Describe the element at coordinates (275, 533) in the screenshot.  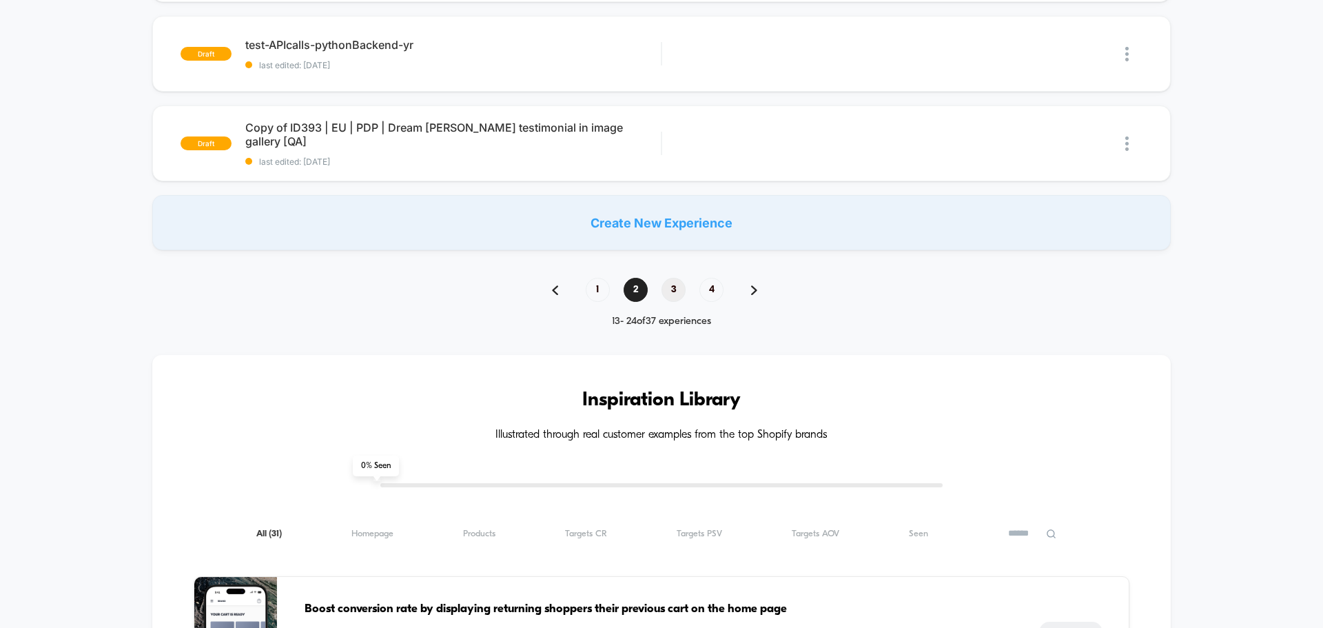
I see `span: ( 31 )` at that location.